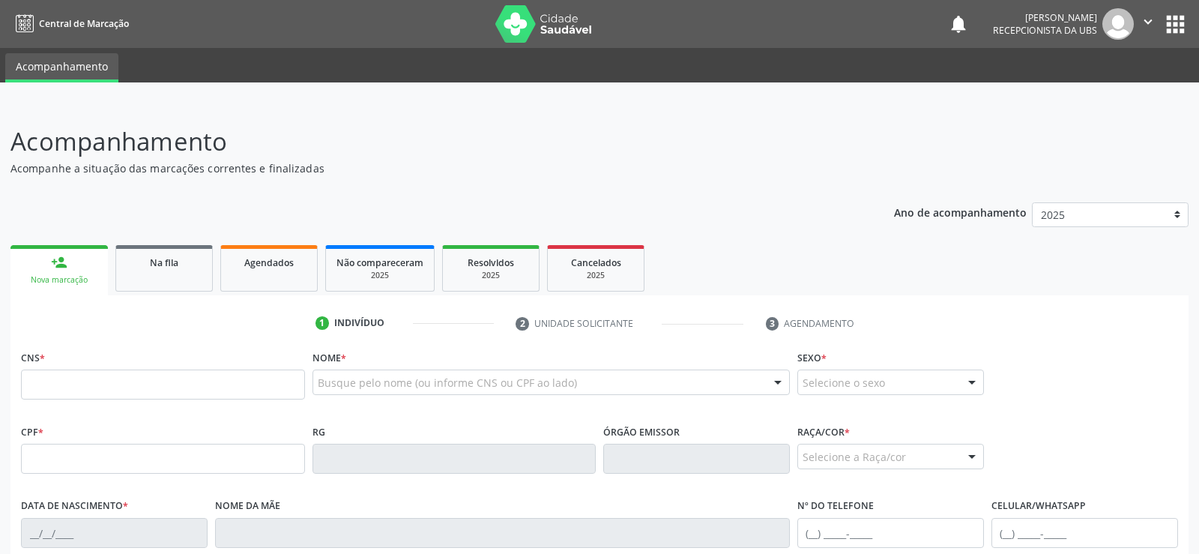 The width and height of the screenshot is (1199, 554). What do you see at coordinates (322, 323) in the screenshot?
I see `div: 1` at bounding box center [322, 323].